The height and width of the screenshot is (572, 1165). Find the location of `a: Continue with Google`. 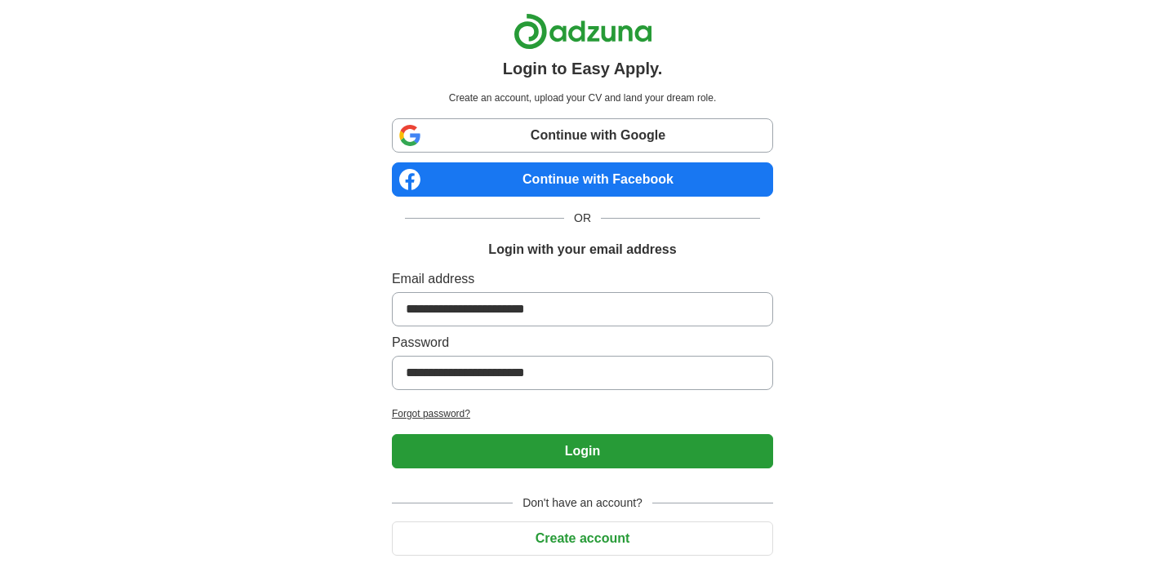

a: Continue with Google is located at coordinates (582, 136).